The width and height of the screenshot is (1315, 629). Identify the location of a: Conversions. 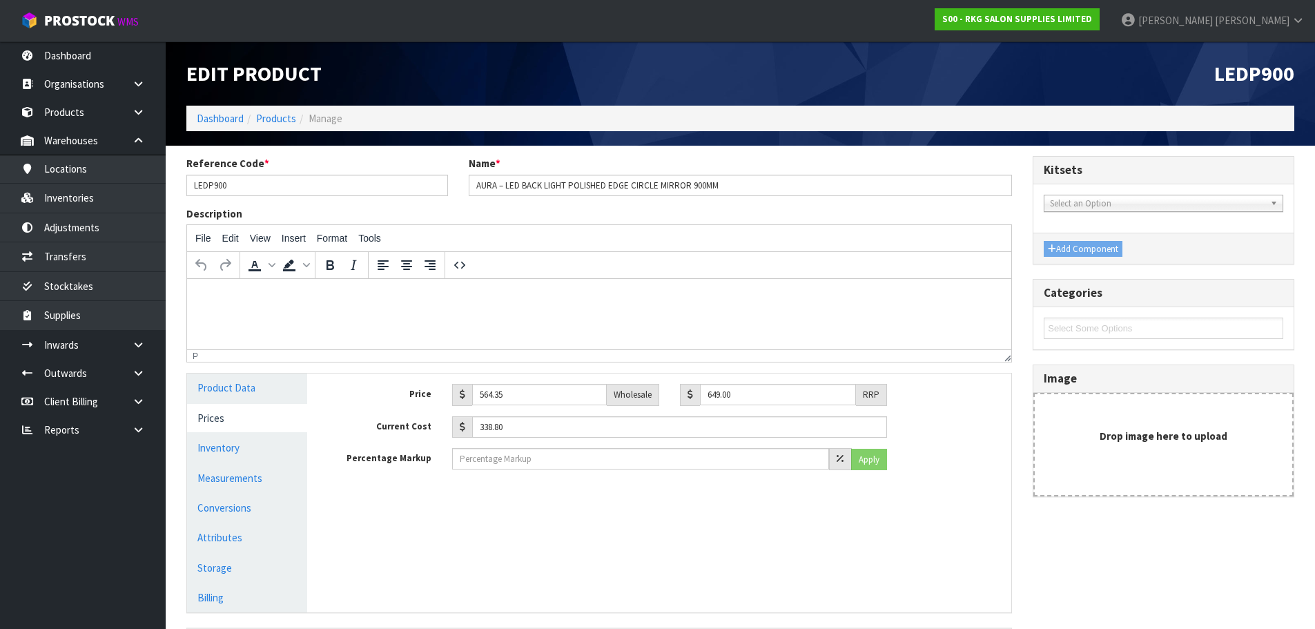
(247, 507).